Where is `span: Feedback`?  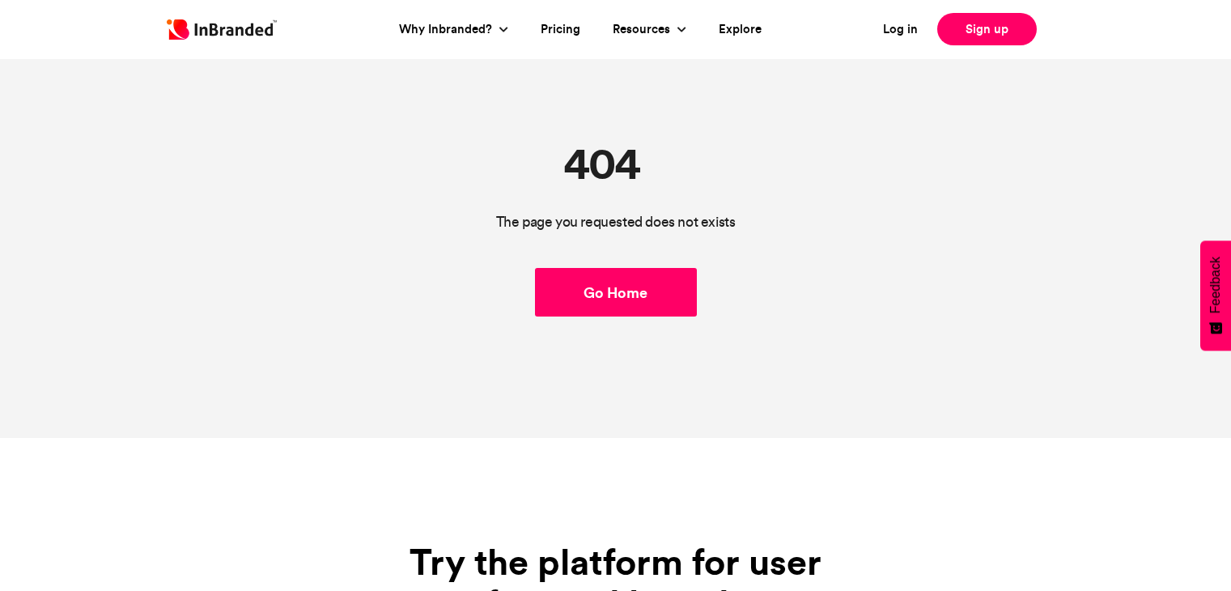
span: Feedback is located at coordinates (1215, 285).